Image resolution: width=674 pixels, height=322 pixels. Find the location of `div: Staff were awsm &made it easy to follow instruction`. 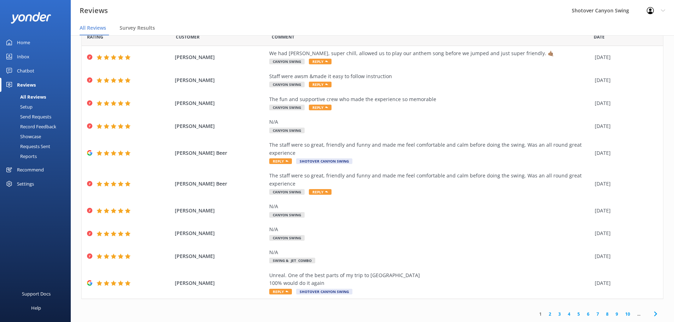

div: Staff were awsm &made it easy to follow instruction is located at coordinates (430, 76).